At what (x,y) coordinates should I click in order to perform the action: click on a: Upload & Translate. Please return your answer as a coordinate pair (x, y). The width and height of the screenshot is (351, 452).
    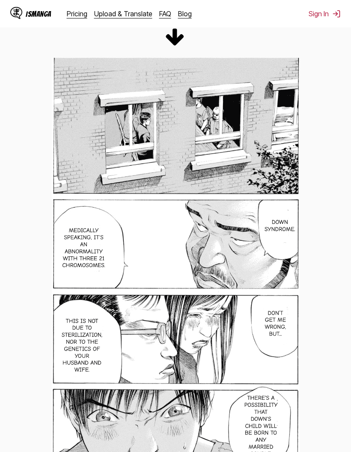
    Looking at the image, I should click on (123, 14).